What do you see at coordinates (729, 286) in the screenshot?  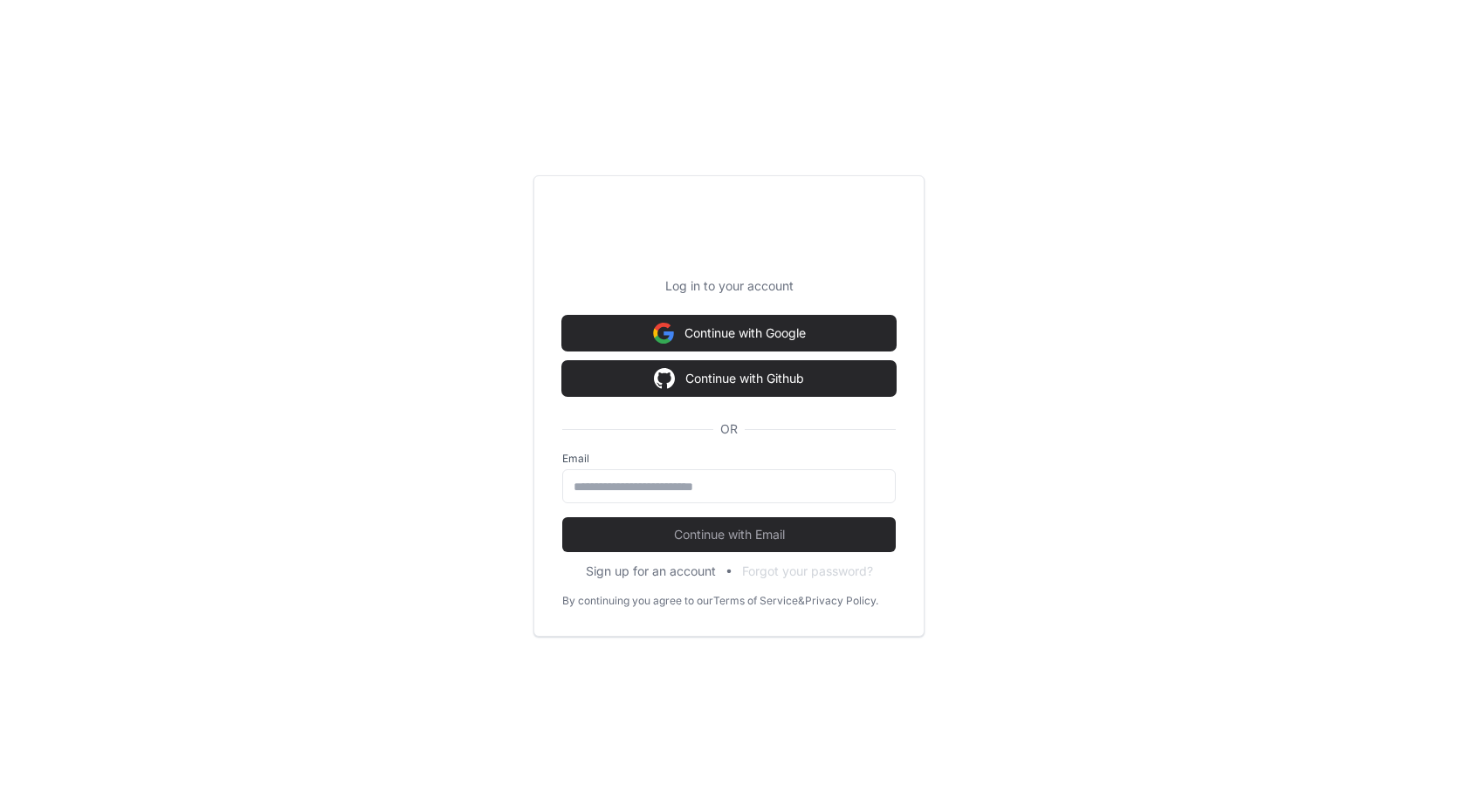 I see `p: Log in to your account` at bounding box center [729, 286].